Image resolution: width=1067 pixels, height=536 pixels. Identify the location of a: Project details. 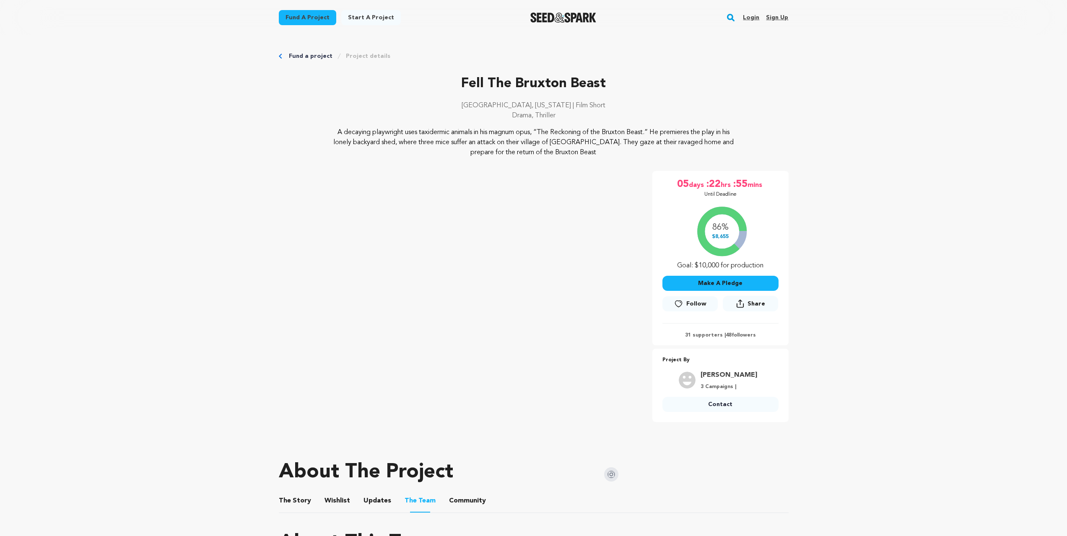
(368, 56).